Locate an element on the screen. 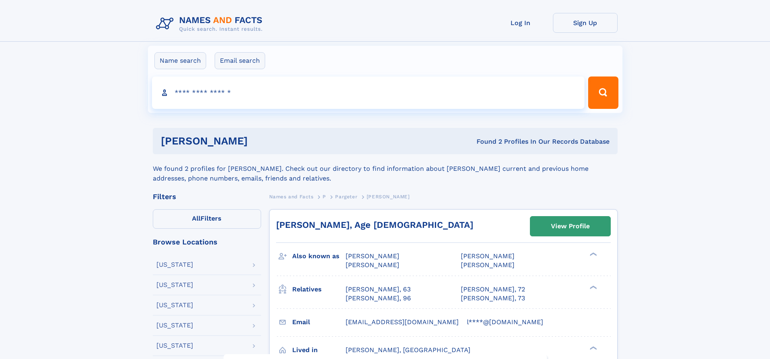  a: Names and Facts is located at coordinates (292, 196).